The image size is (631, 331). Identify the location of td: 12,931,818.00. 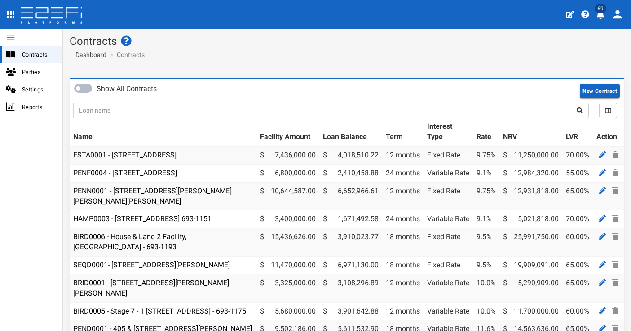
(531, 196).